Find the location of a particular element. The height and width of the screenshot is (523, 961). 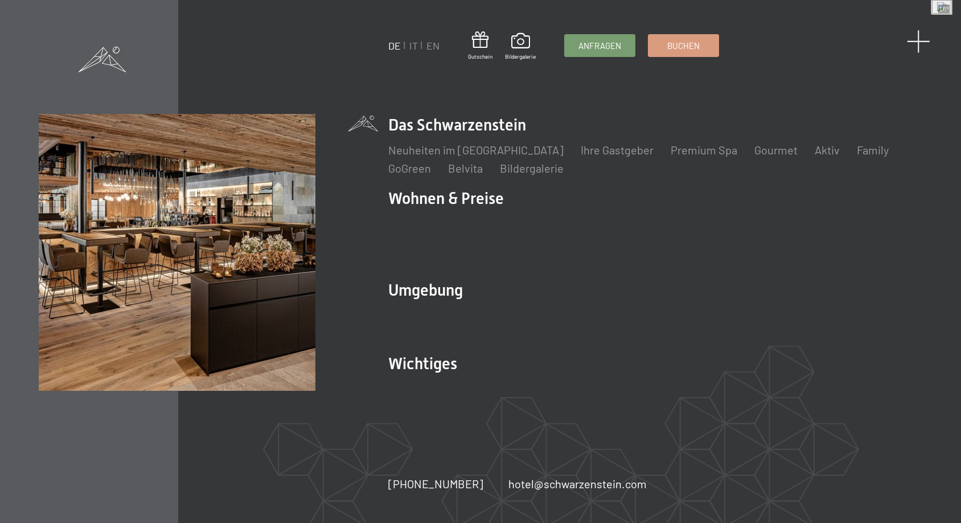

a: DE is located at coordinates (395, 46).